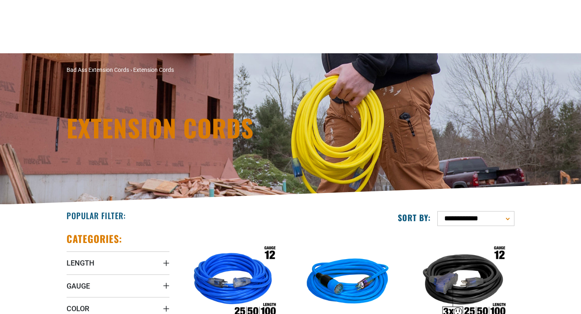 This screenshot has height=314, width=581. What do you see at coordinates (214, 70) in the screenshot?
I see `nav: breadcrumbs` at bounding box center [214, 70].